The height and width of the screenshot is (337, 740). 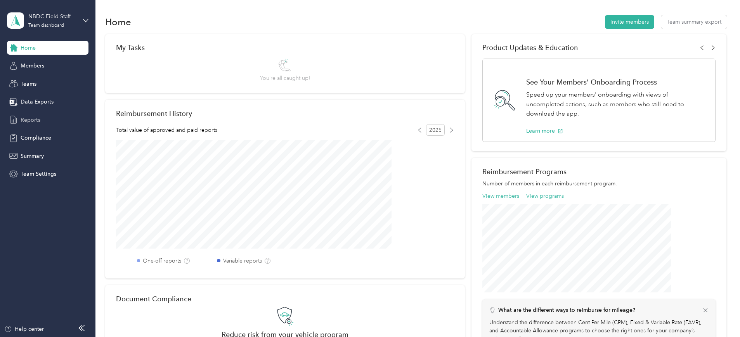 I want to click on p: What are the different ways to reimburse for mileage?, so click(x=566, y=310).